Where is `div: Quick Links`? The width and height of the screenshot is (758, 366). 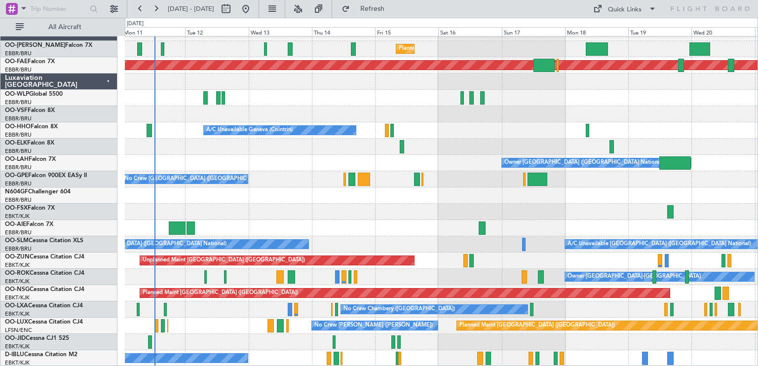 div: Quick Links is located at coordinates (625, 10).